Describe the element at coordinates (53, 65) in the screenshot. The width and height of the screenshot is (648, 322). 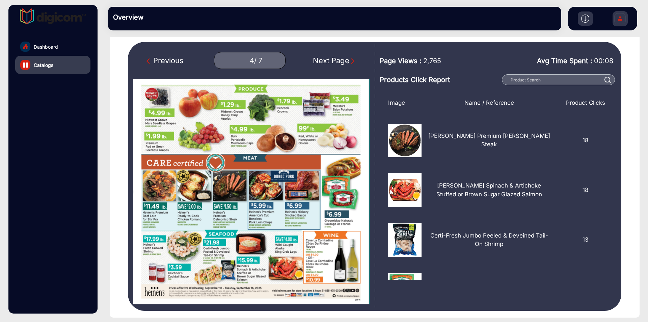
I see `a: Catalogs` at that location.